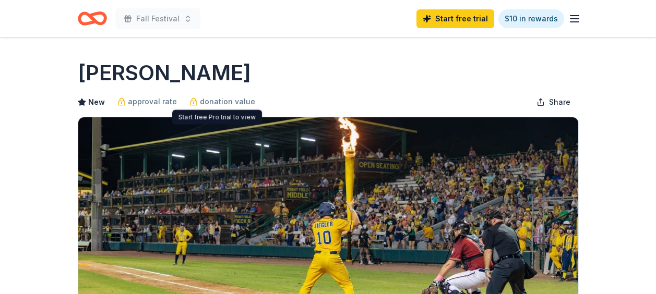  I want to click on span: Share, so click(560, 102).